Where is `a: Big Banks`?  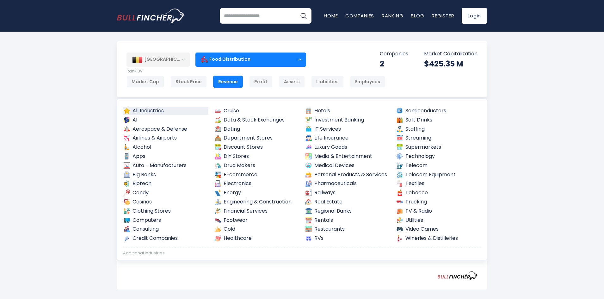 a: Big Banks is located at coordinates (166, 175).